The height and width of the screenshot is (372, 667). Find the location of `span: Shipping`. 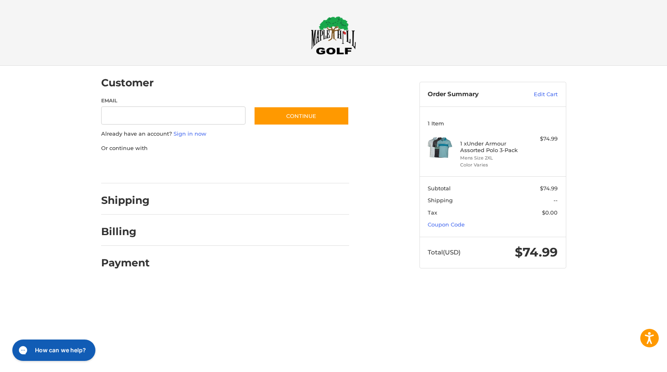

span: Shipping is located at coordinates (440, 200).